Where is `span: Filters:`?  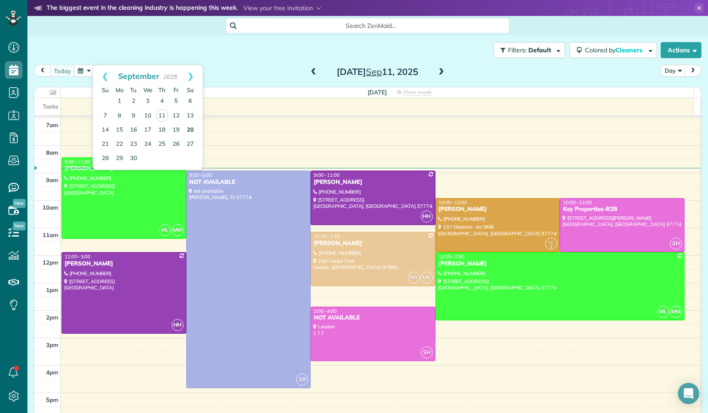
span: Filters: is located at coordinates (517, 50).